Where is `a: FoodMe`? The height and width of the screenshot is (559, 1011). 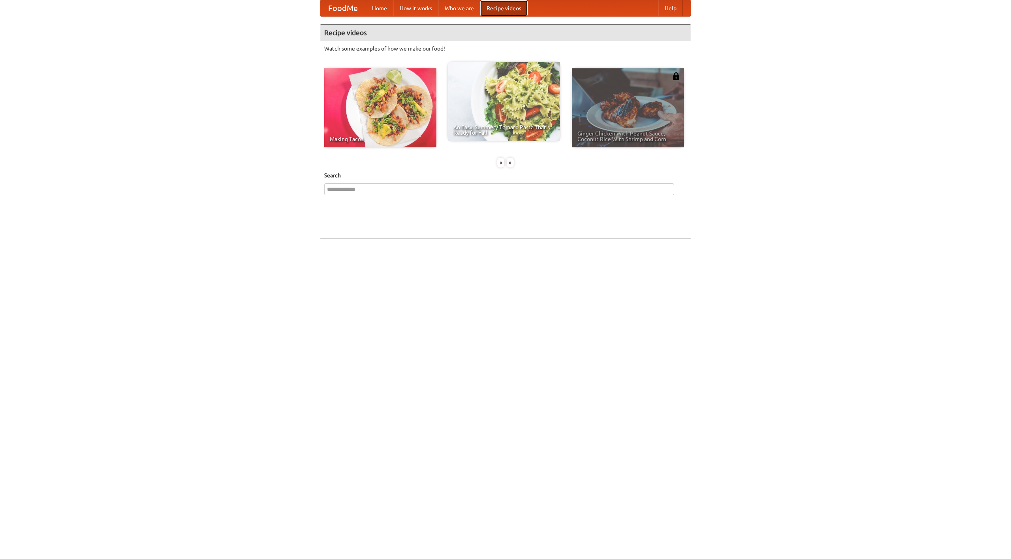 a: FoodMe is located at coordinates (343, 8).